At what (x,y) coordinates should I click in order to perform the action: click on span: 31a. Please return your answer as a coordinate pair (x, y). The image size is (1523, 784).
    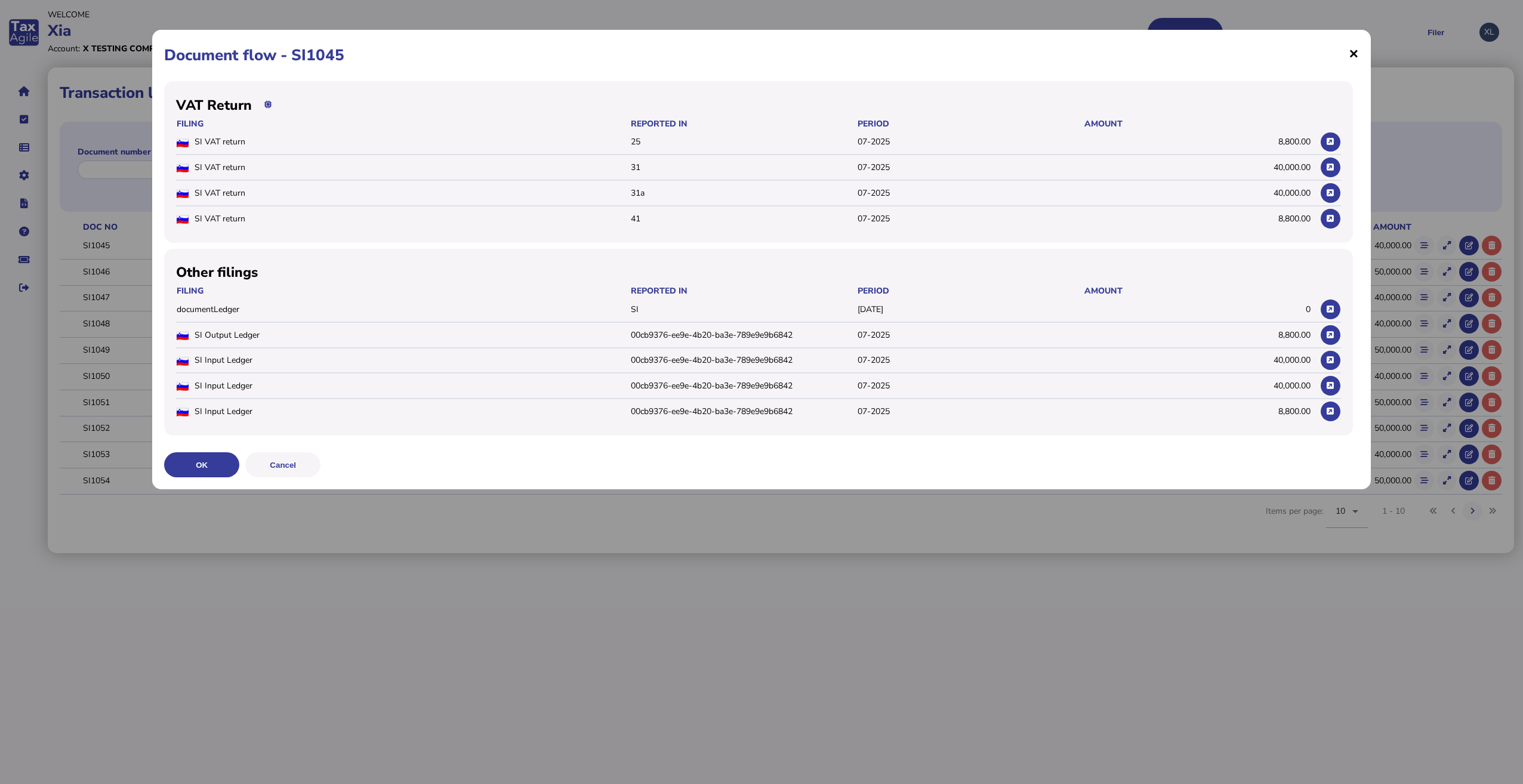
    Looking at the image, I should click on (637, 193).